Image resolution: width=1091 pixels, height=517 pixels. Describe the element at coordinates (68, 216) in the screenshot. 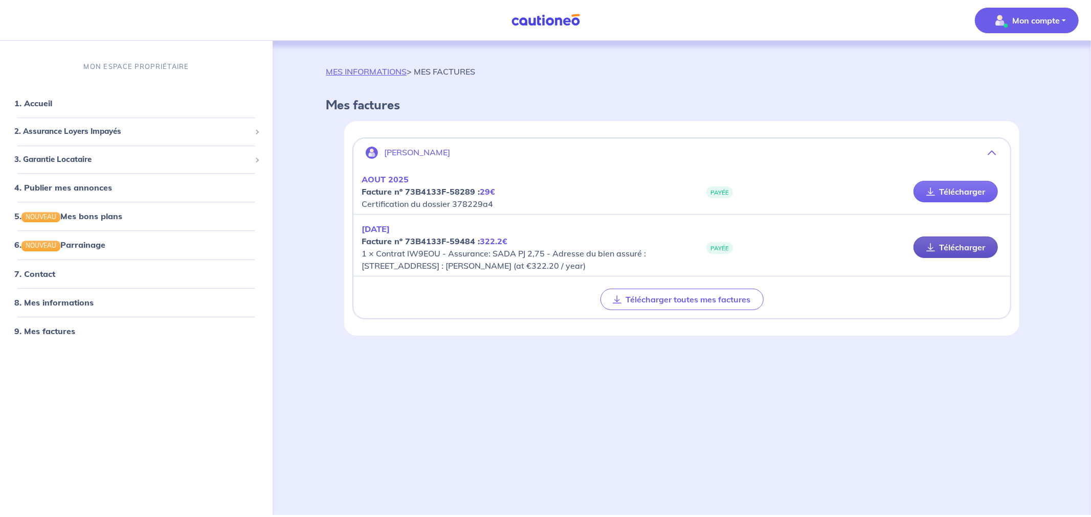

I see `a: 5.NOUVEAUMes bons plans` at that location.